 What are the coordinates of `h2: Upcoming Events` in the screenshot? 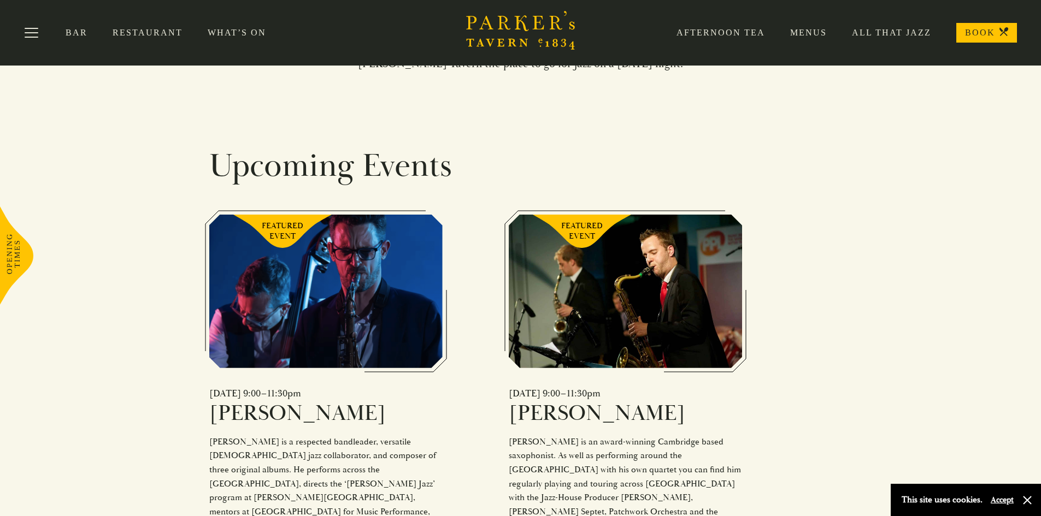 It's located at (521, 166).